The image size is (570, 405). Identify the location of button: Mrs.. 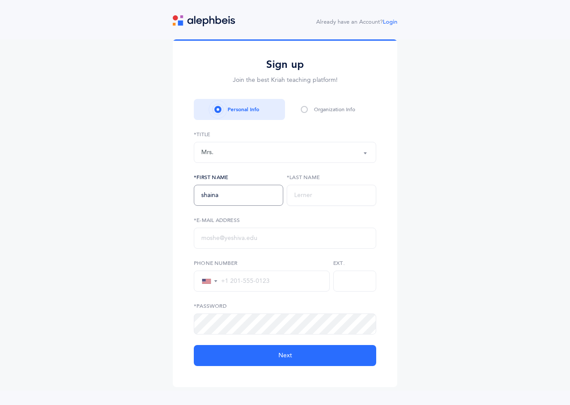
(285, 153).